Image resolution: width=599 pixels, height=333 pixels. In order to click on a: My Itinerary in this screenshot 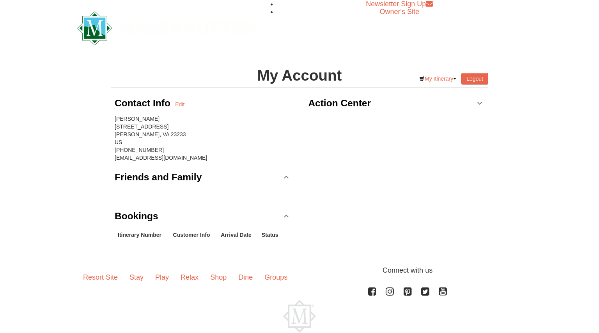, I will do `click(437, 79)`.